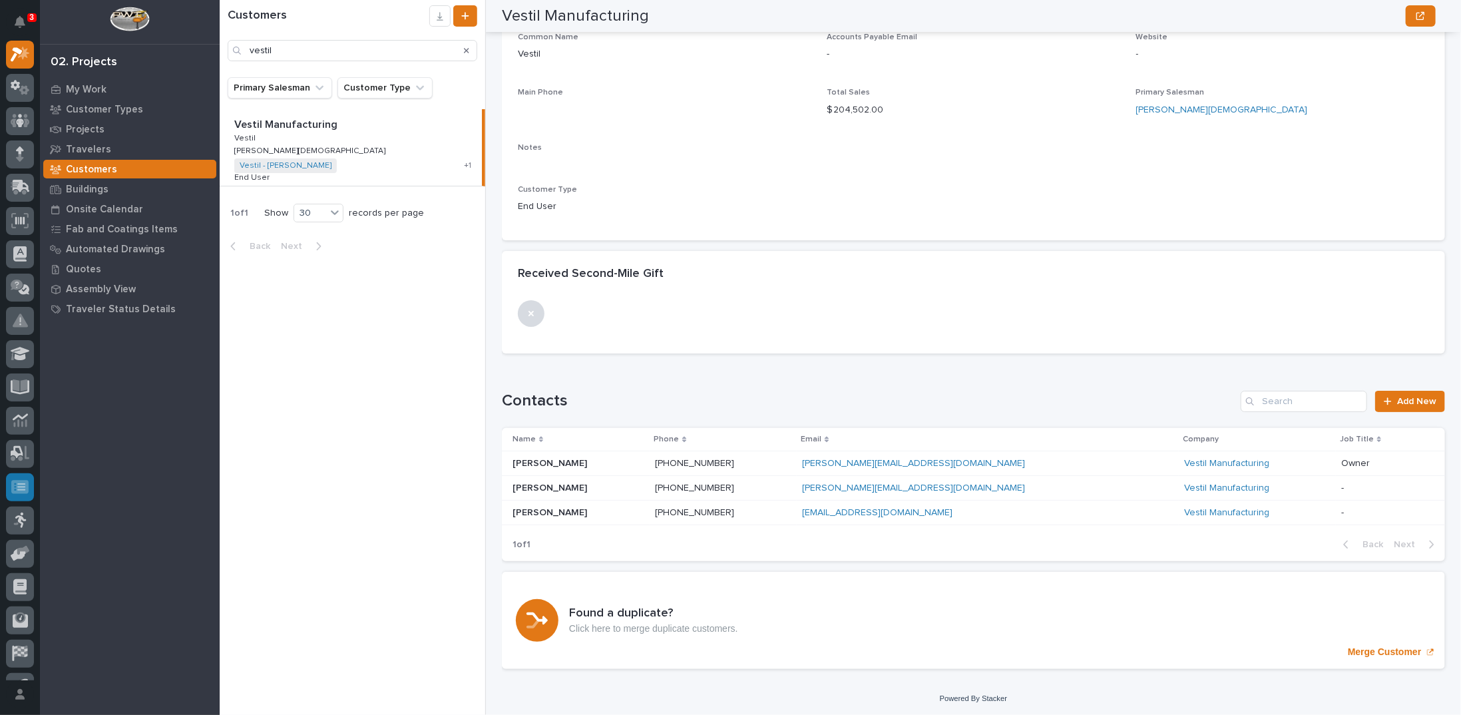  I want to click on a: Traveler Status Details, so click(130, 309).